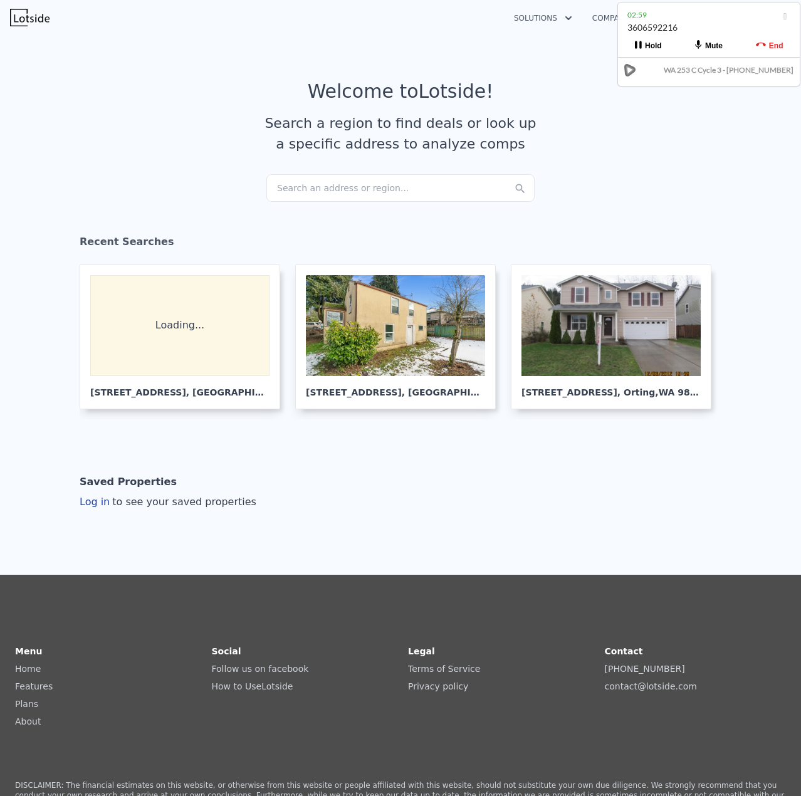 The image size is (801, 796). I want to click on a: Terms of Service, so click(444, 669).